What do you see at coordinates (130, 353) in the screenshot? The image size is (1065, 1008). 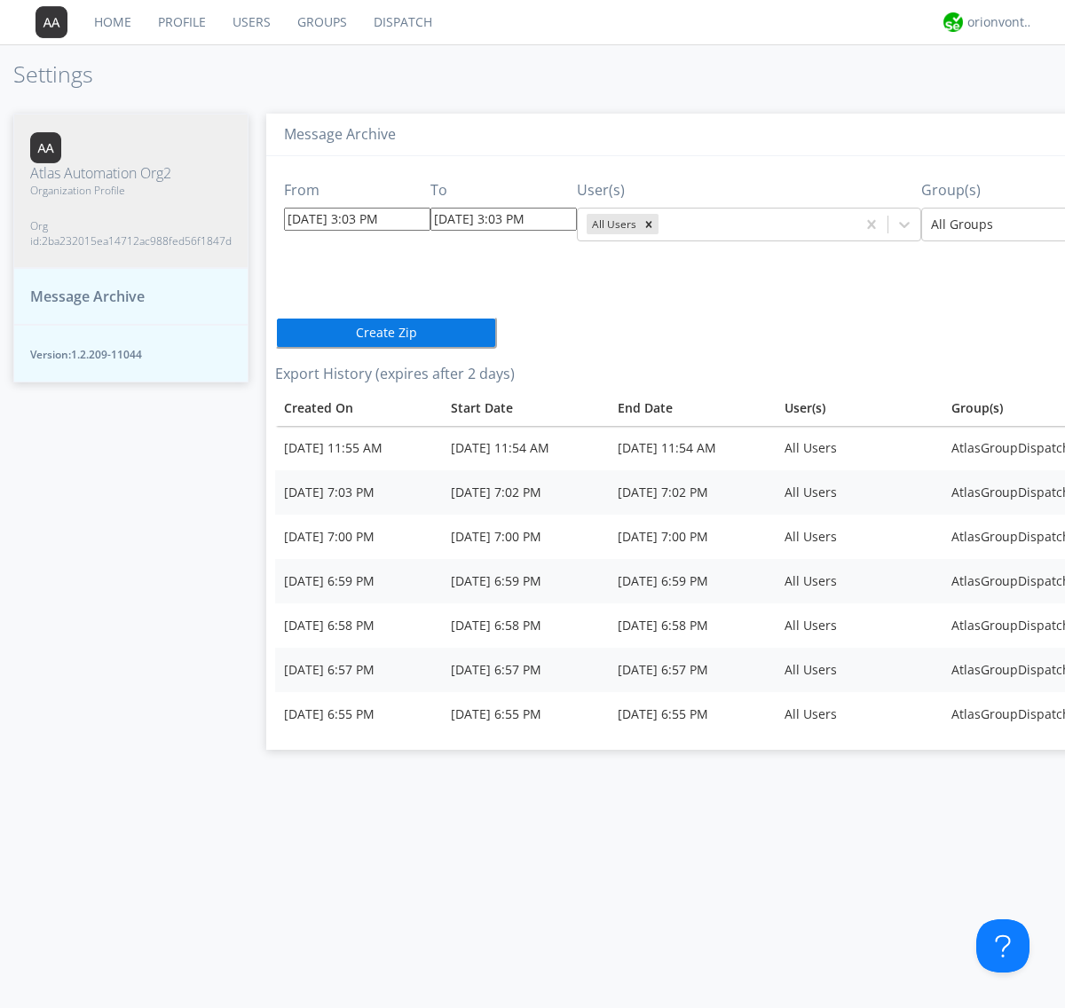 I see `button: Version:1.2.209-11044` at bounding box center [130, 353].